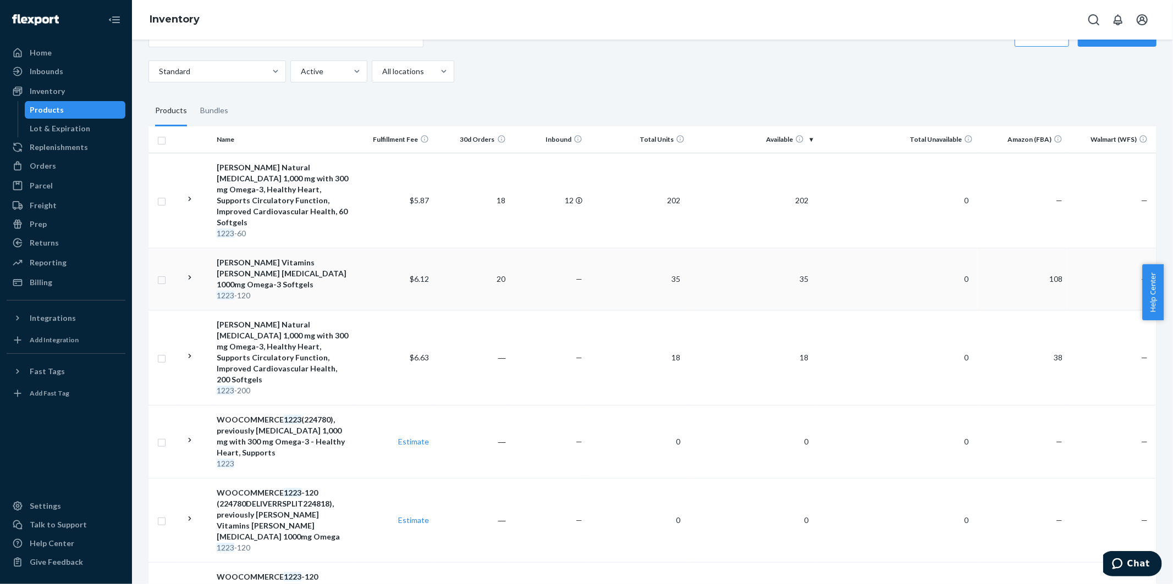 The height and width of the screenshot is (584, 1173). I want to click on a: Lot & Expiration, so click(75, 129).